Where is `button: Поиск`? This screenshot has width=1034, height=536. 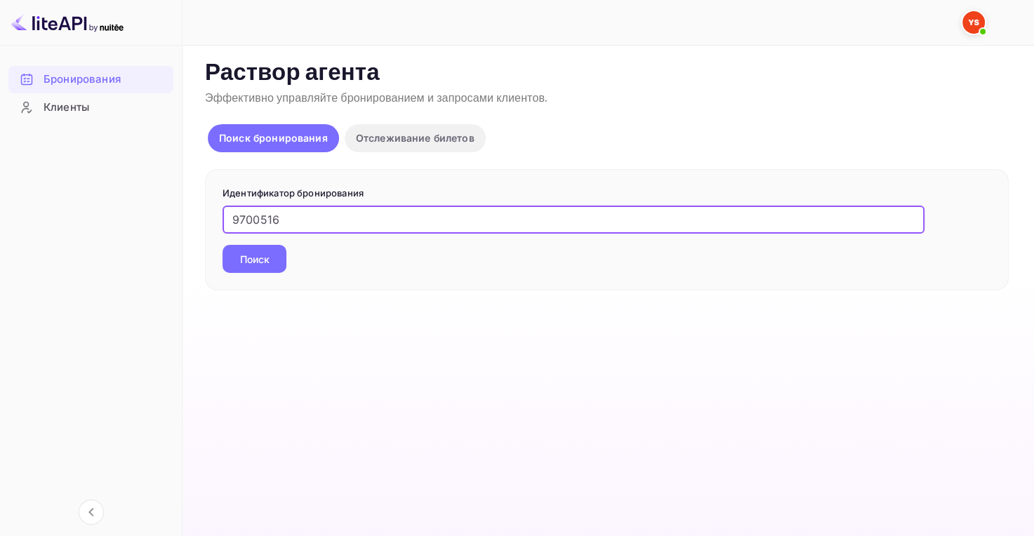 button: Поиск is located at coordinates (254, 259).